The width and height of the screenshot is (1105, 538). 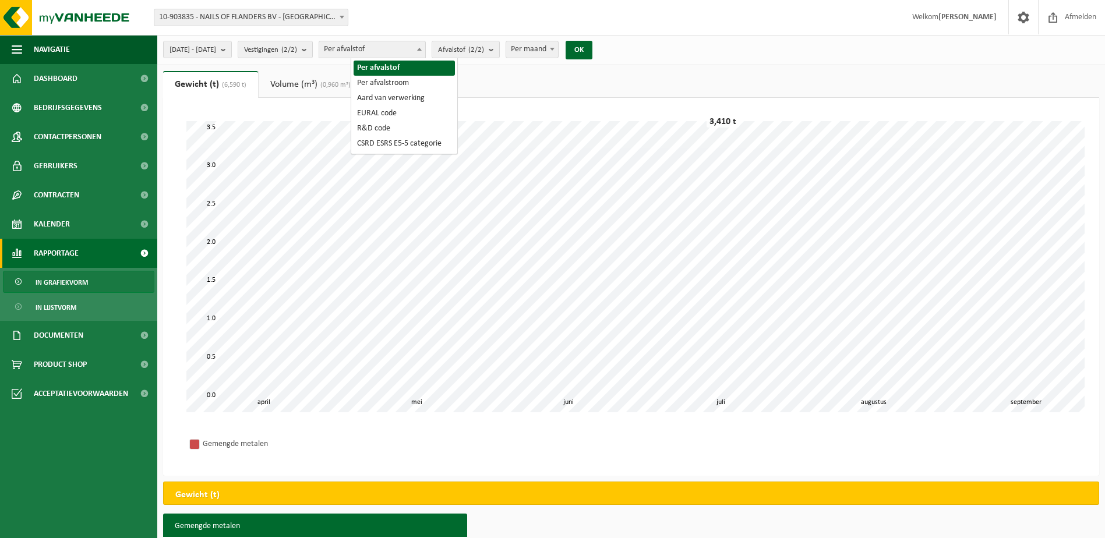 I want to click on span: In grafiekvorm, so click(x=62, y=283).